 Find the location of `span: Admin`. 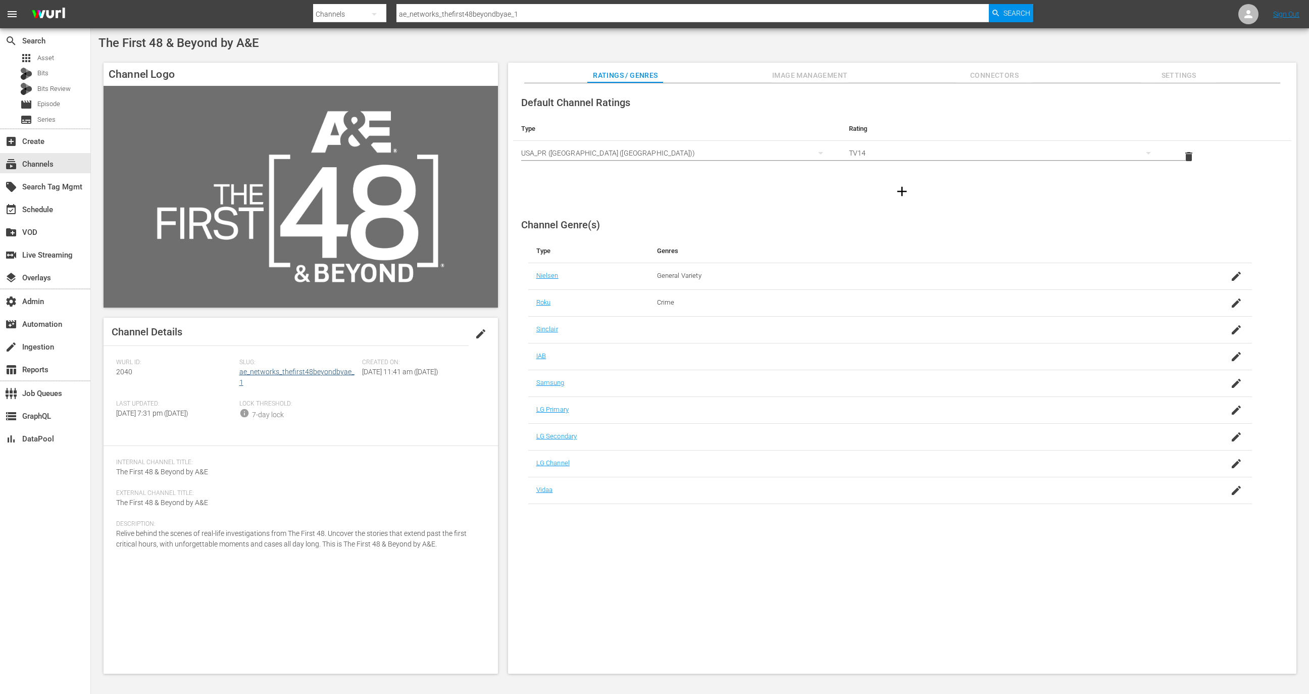

span: Admin is located at coordinates (11, 302).